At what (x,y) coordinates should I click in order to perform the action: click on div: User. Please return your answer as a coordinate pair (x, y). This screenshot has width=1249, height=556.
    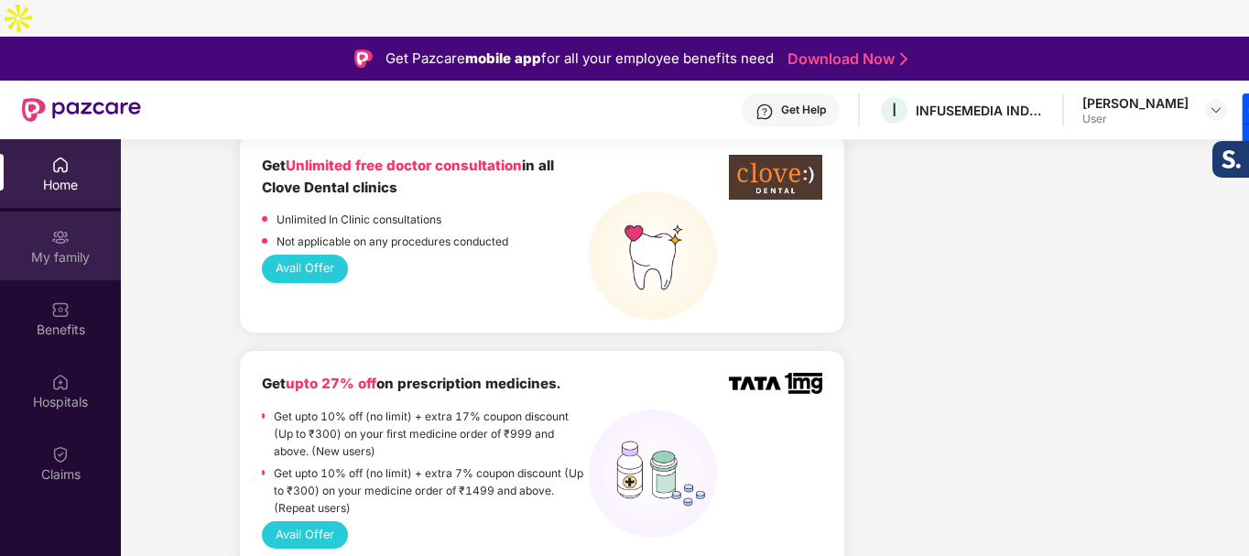
    Looking at the image, I should click on (1136, 119).